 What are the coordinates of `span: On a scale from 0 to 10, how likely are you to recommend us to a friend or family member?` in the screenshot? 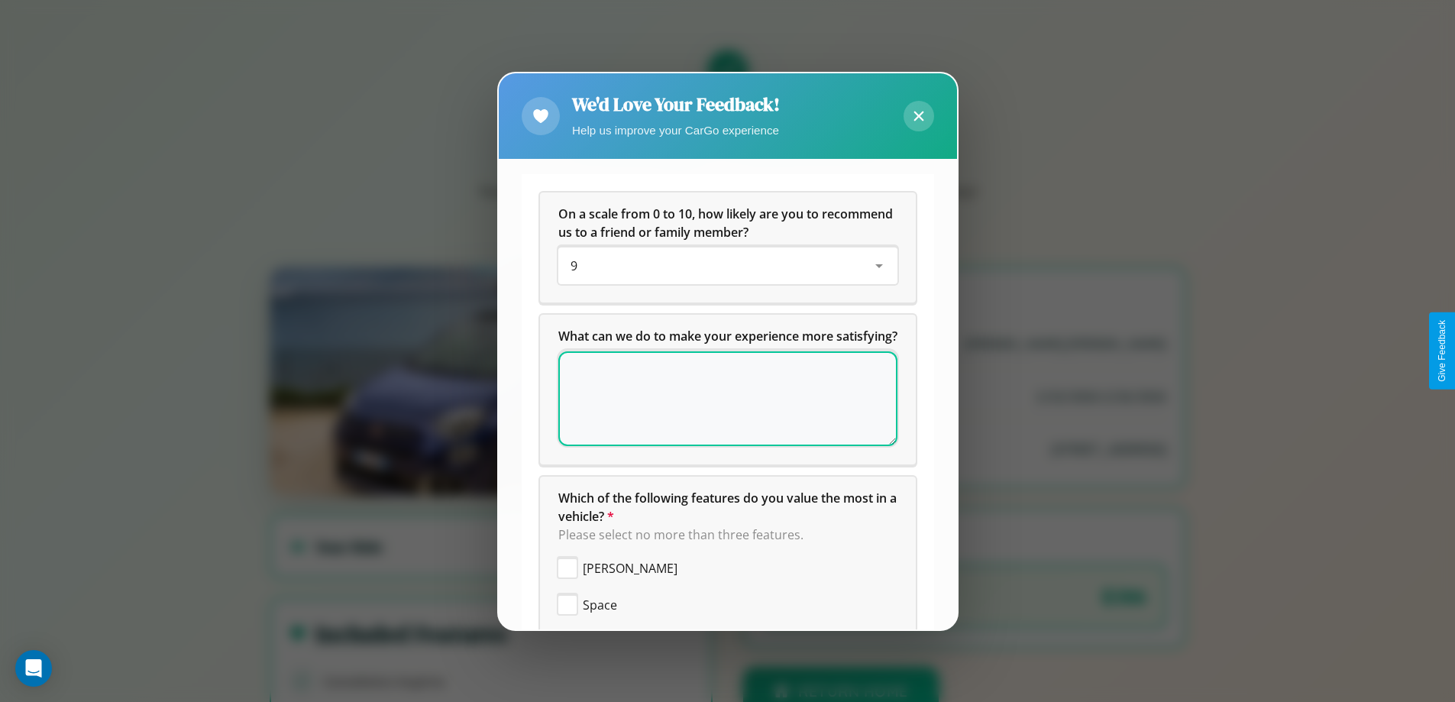 It's located at (727, 223).